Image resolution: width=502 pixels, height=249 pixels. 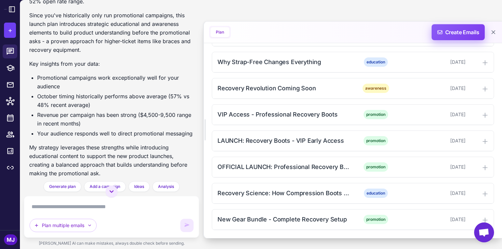 I want to click on div: OFFICIAL LAUNCH: Professional Recovery Boots, so click(x=285, y=167).